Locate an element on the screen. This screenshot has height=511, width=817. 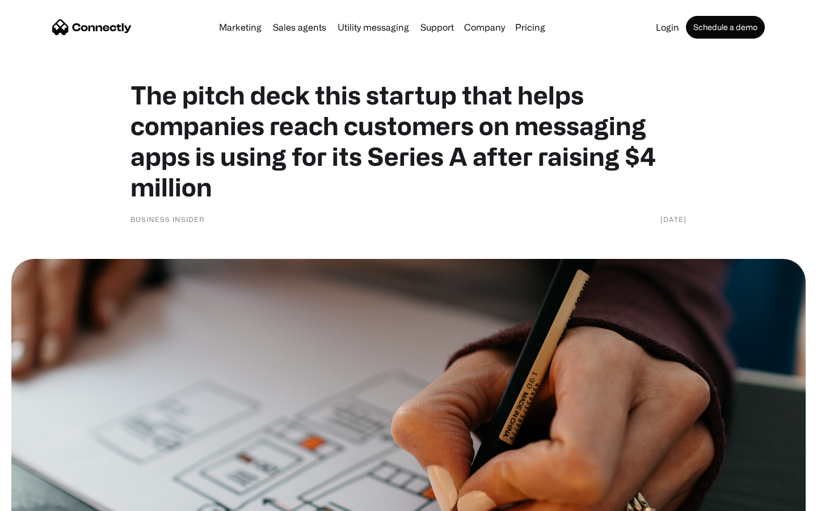
a: Pricing is located at coordinates (530, 27).